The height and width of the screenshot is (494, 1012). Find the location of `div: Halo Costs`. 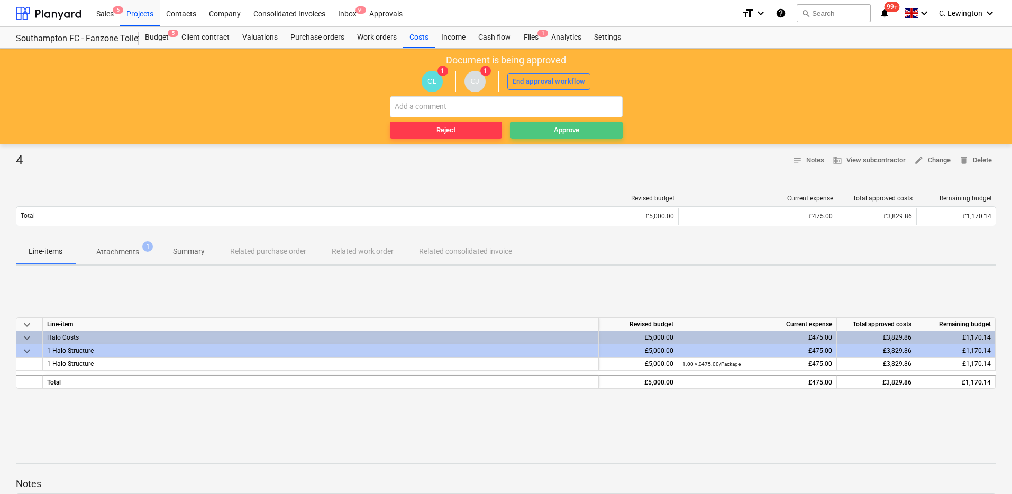

div: Halo Costs is located at coordinates (321, 338).